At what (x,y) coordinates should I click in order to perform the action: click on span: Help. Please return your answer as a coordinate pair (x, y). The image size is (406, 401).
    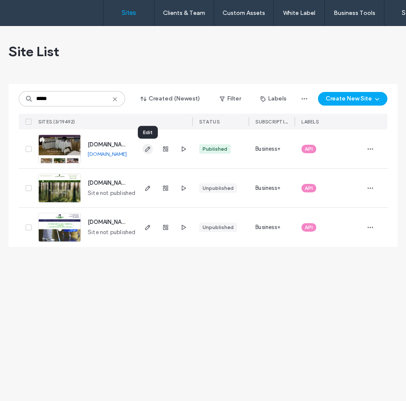
    Looking at the image, I should click on (28, 10).